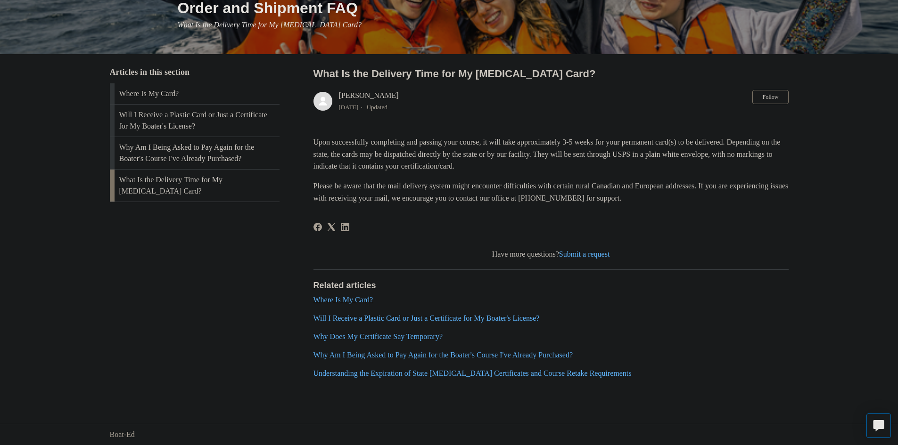 The width and height of the screenshot is (898, 445). What do you see at coordinates (345, 227) in the screenshot?
I see `svg: Share this page on LinkedIn` at bounding box center [345, 227].